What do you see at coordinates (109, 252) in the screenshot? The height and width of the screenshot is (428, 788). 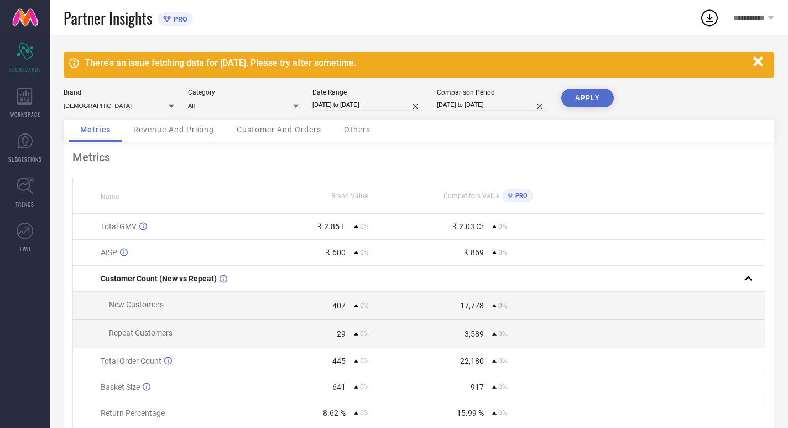 I see `span: AISP` at bounding box center [109, 252].